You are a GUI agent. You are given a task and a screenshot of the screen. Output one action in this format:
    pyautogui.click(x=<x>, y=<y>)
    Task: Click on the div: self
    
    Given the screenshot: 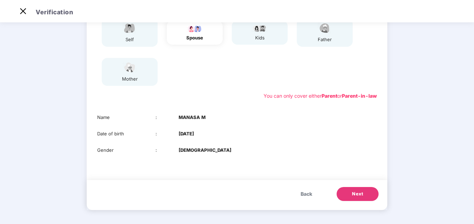 What is the action you would take?
    pyautogui.click(x=130, y=39)
    